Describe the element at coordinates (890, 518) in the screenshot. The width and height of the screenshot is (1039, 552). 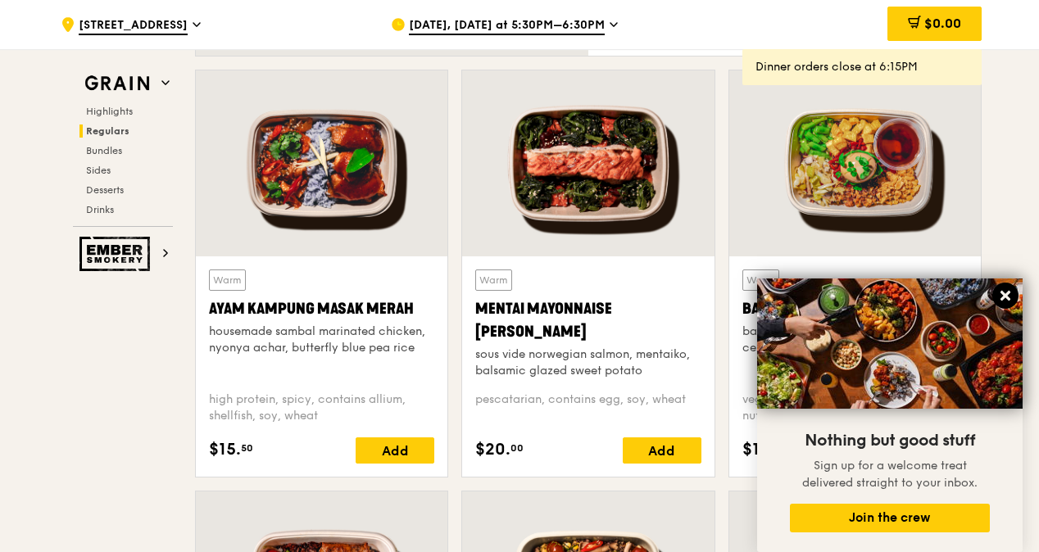
I see `button: Join the crew` at that location.